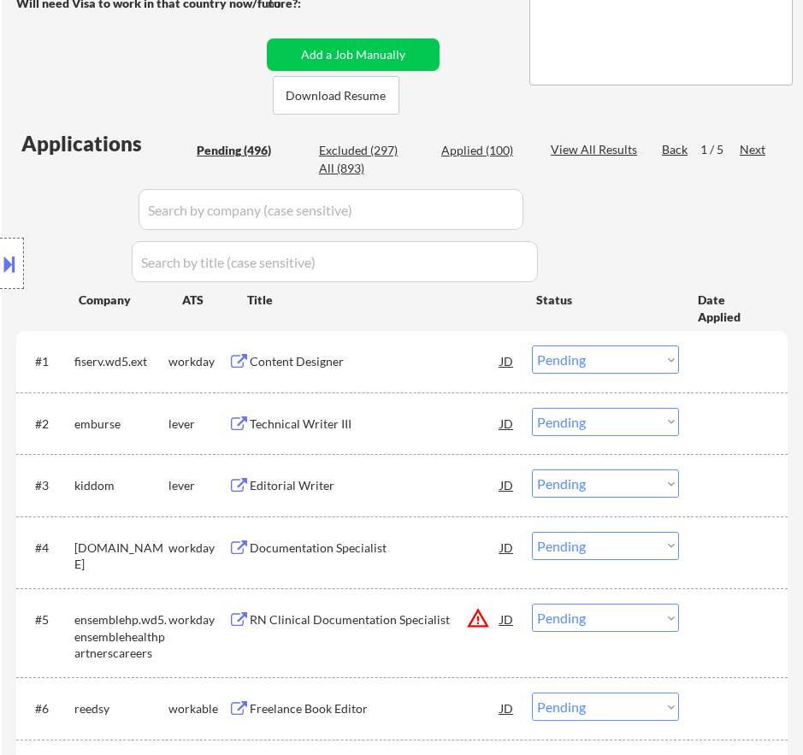 The width and height of the screenshot is (803, 755). Describe the element at coordinates (362, 168) in the screenshot. I see `div: All (893)` at that location.